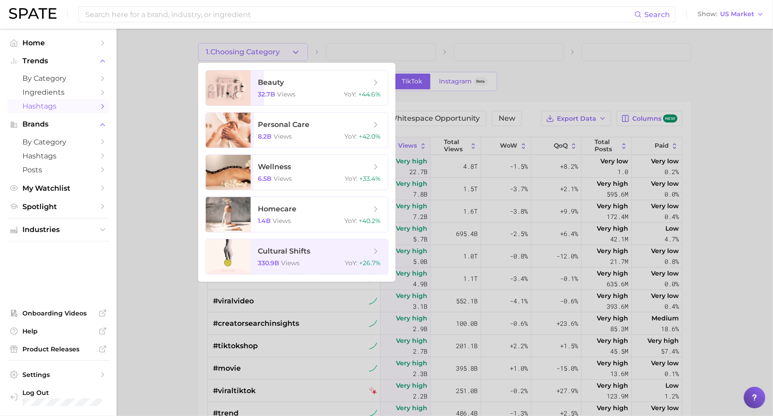  I want to click on span: Onboarding Videos, so click(58, 313).